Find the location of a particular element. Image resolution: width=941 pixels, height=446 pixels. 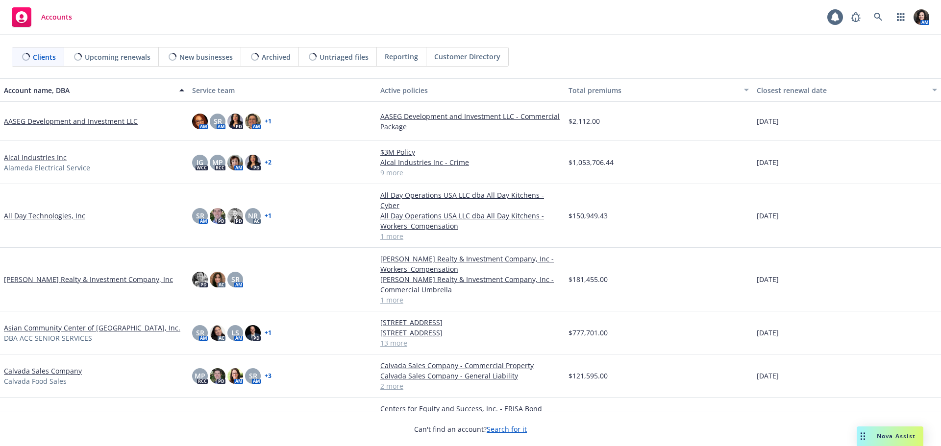

button: Total premiums is located at coordinates (658, 90).